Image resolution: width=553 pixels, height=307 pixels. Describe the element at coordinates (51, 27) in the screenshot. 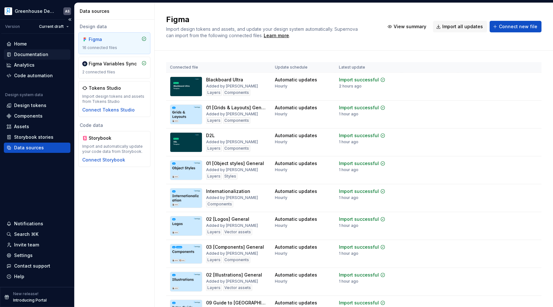

I see `span: Current draft` at that location.